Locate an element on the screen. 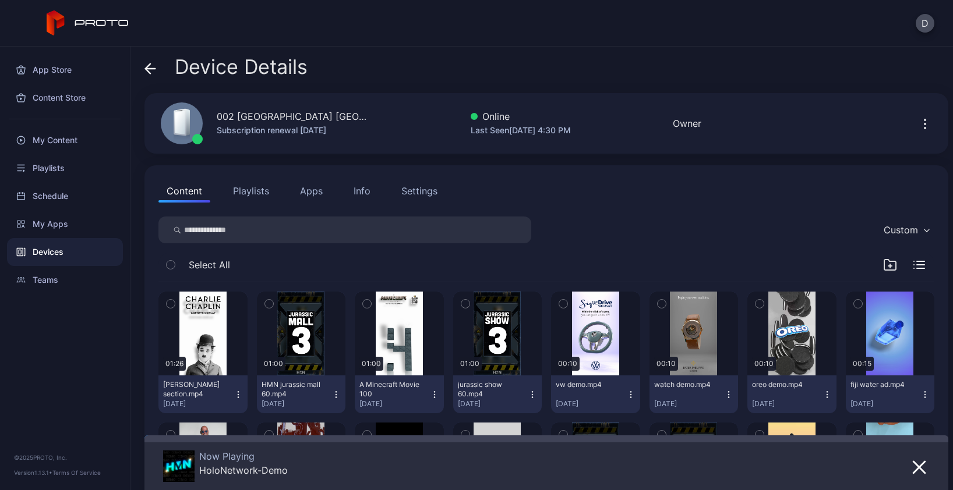  div: Owner is located at coordinates (687, 123).